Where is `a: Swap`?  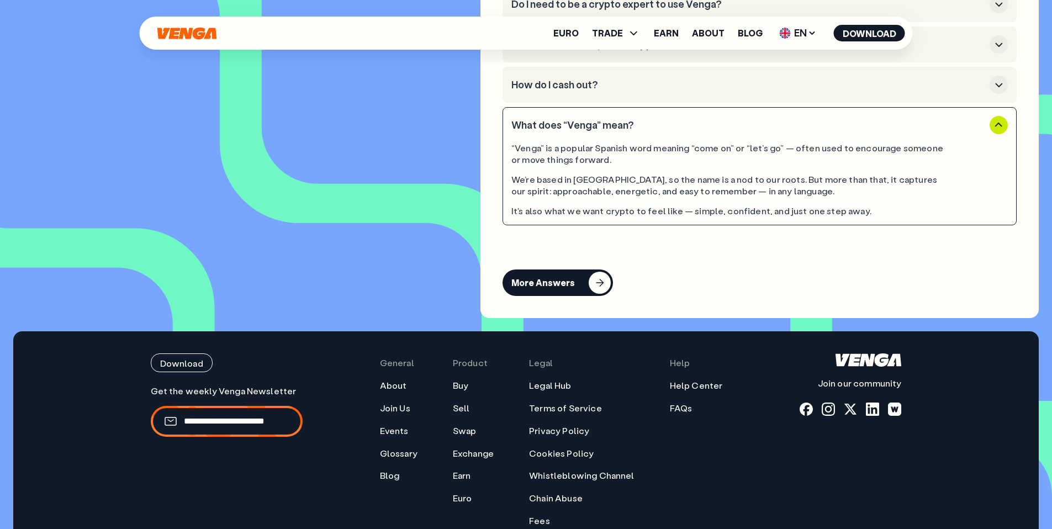
a: Swap is located at coordinates (465, 431).